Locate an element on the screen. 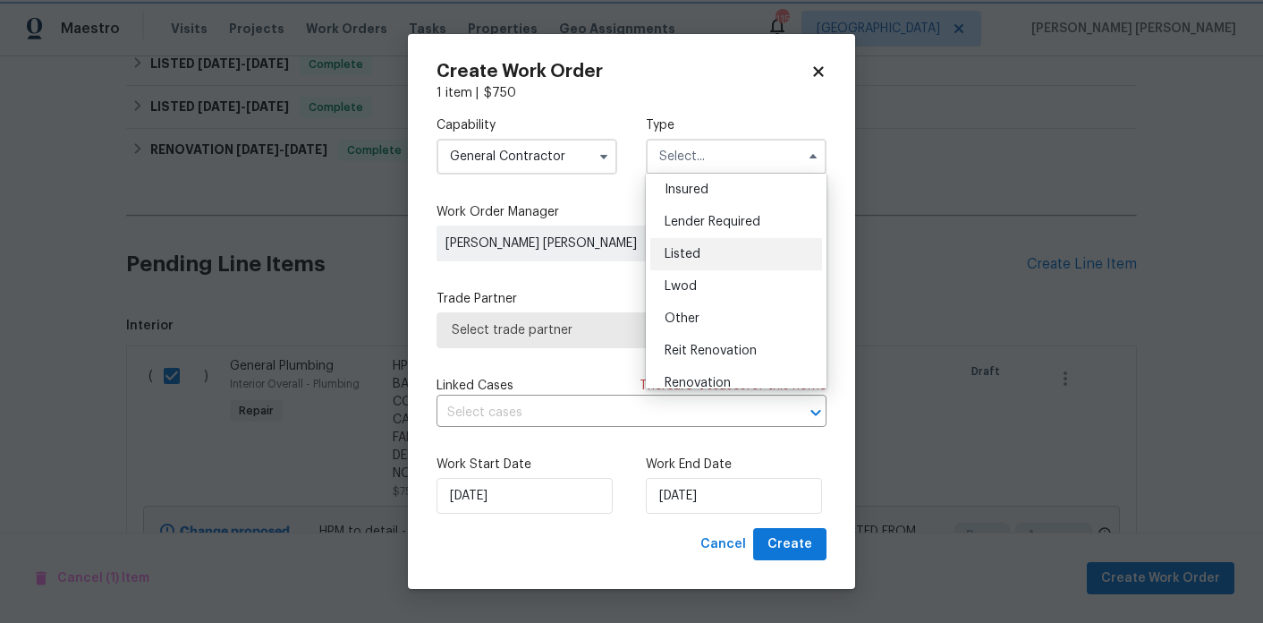 This screenshot has height=623, width=1263. div: 1 item | is located at coordinates (632, 93).